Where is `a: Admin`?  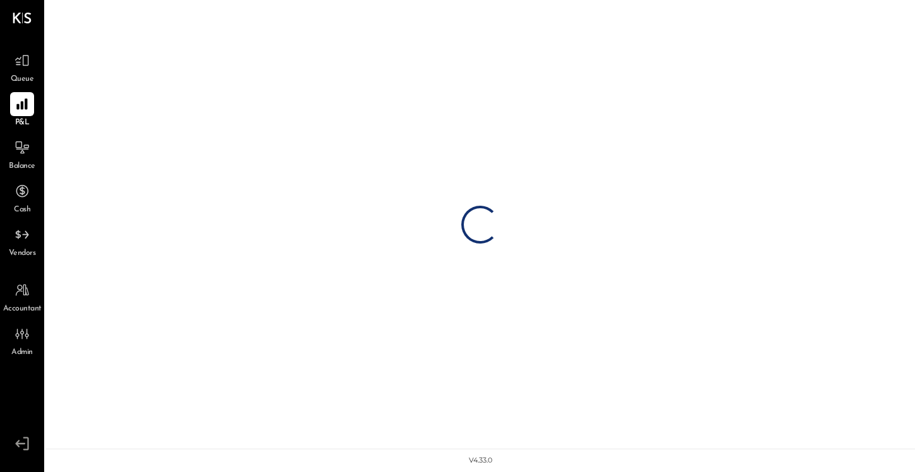
a: Admin is located at coordinates (22, 340).